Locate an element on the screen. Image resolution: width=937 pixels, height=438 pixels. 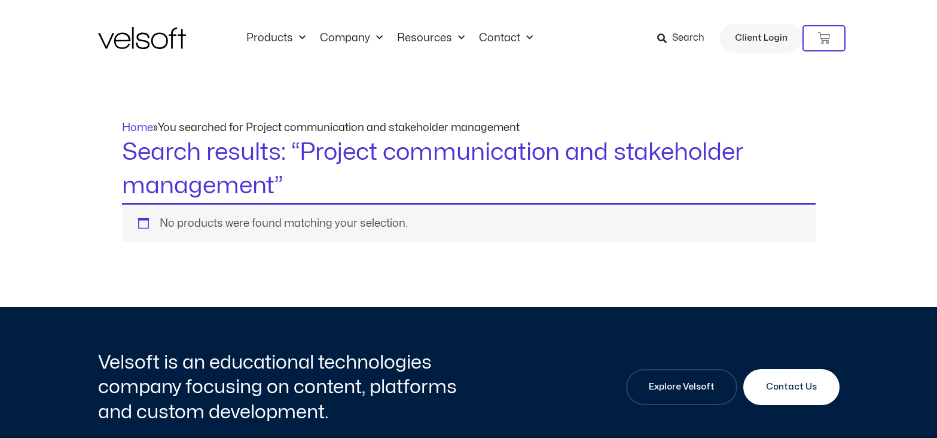
a: Home is located at coordinates (138, 127).